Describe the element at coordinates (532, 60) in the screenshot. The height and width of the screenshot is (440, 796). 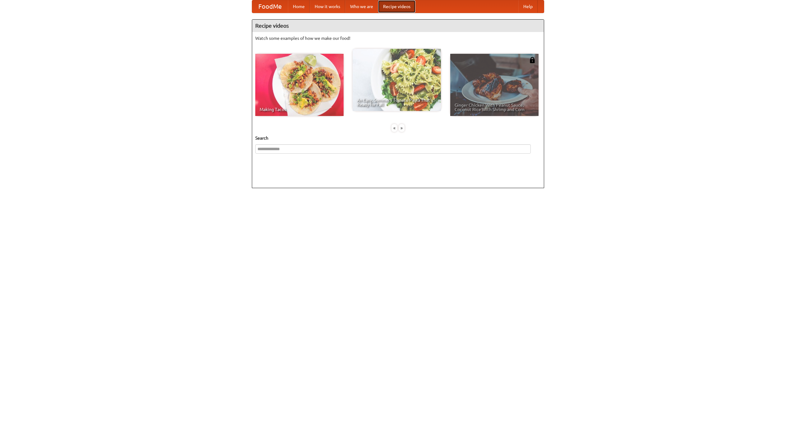
I see `img: 483408.png` at that location.